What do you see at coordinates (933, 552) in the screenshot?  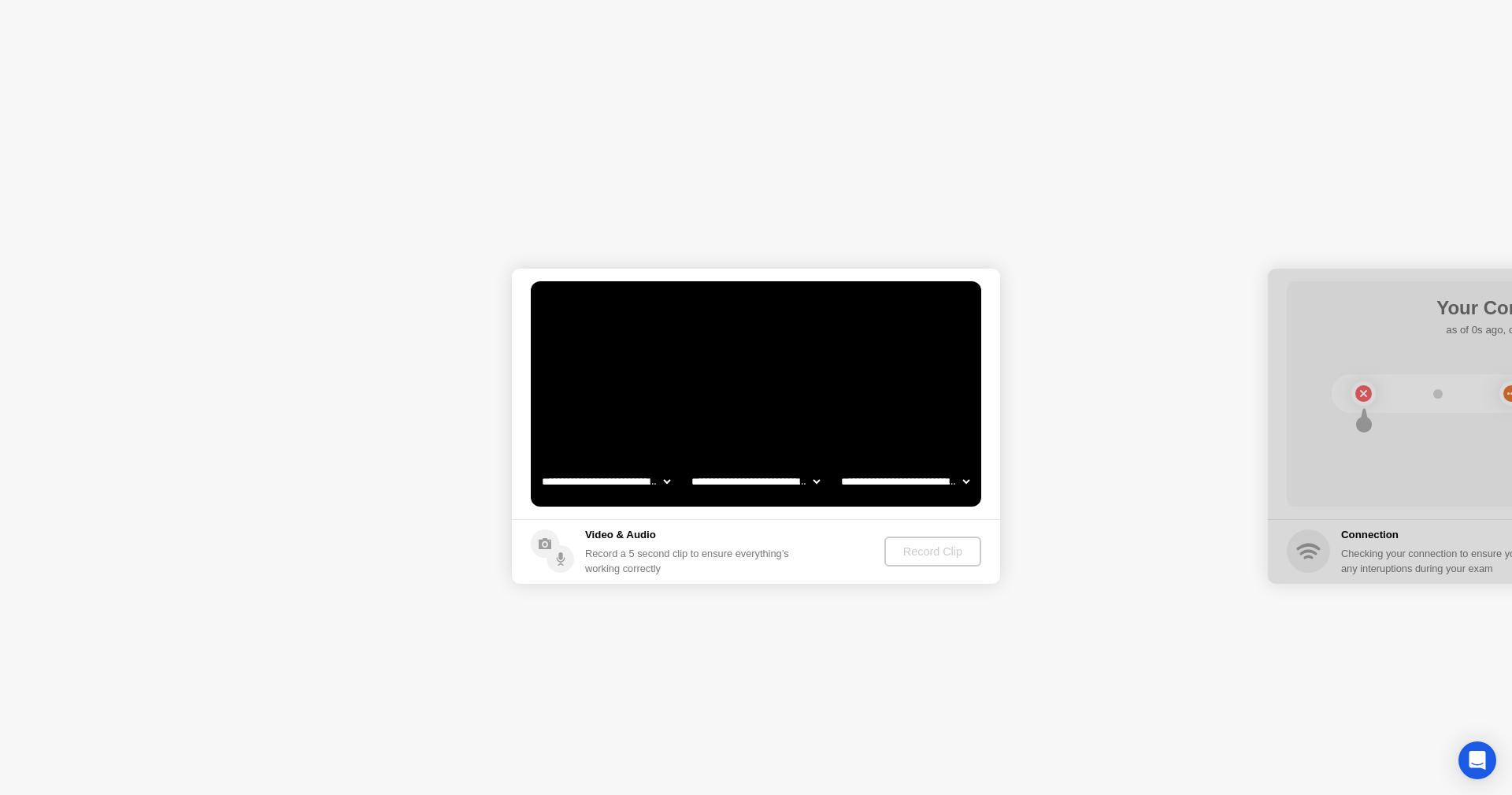 I see `button: Record Clip` at bounding box center [933, 552].